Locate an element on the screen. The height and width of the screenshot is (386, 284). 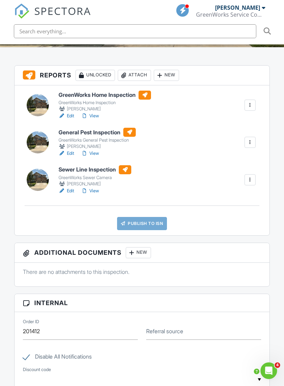
h6: Sewer Line Inspection is located at coordinates (95, 170).